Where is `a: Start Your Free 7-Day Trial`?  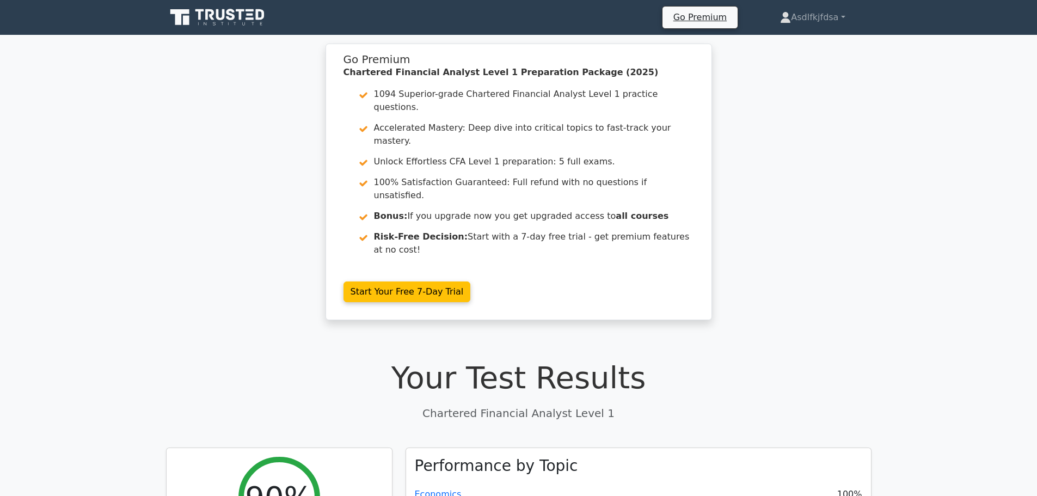
a: Start Your Free 7-Day Trial is located at coordinates (407, 292).